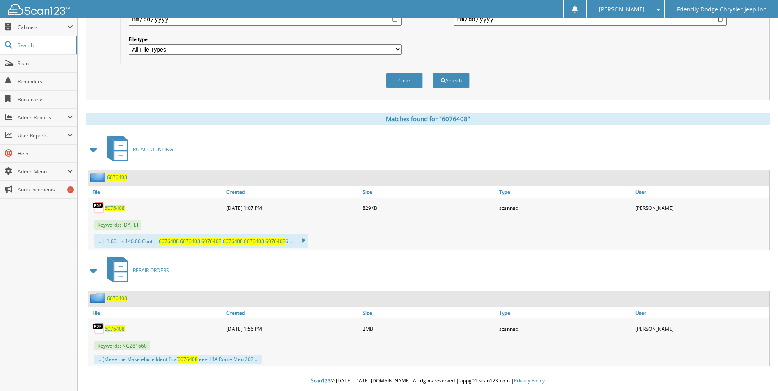 The height and width of the screenshot is (391, 778). I want to click on span: Admin Reports, so click(42, 117).